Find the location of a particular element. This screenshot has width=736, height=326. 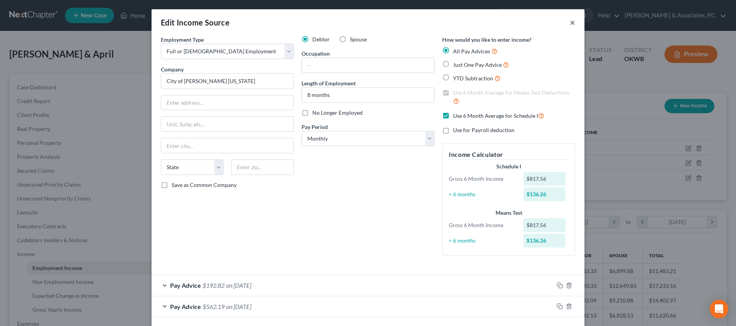

span: Employment Type is located at coordinates (182, 39).